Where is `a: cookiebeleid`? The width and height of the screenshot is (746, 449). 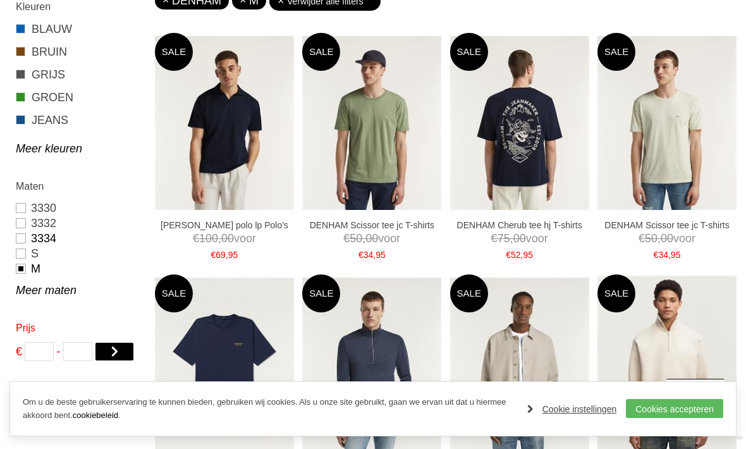 a: cookiebeleid is located at coordinates (96, 415).